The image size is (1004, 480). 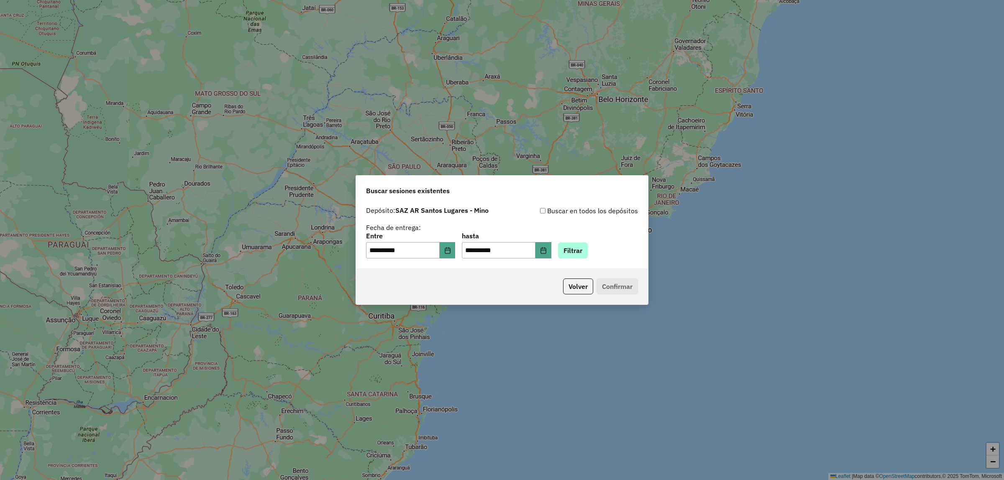 What do you see at coordinates (393, 228) in the screenshot?
I see `label: Fecha de entrega:` at bounding box center [393, 228].